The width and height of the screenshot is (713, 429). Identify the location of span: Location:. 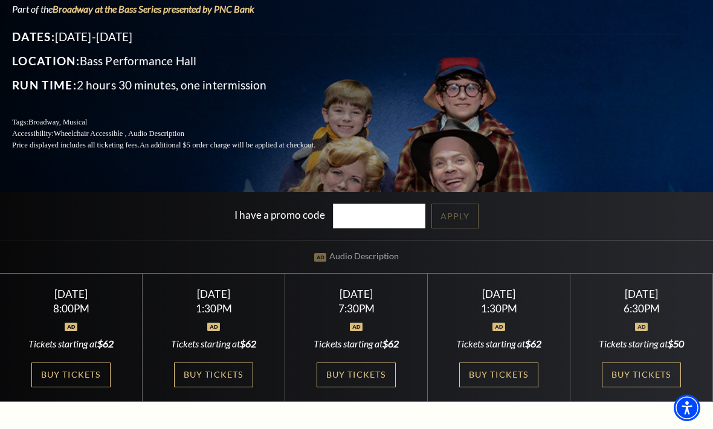
(46, 60).